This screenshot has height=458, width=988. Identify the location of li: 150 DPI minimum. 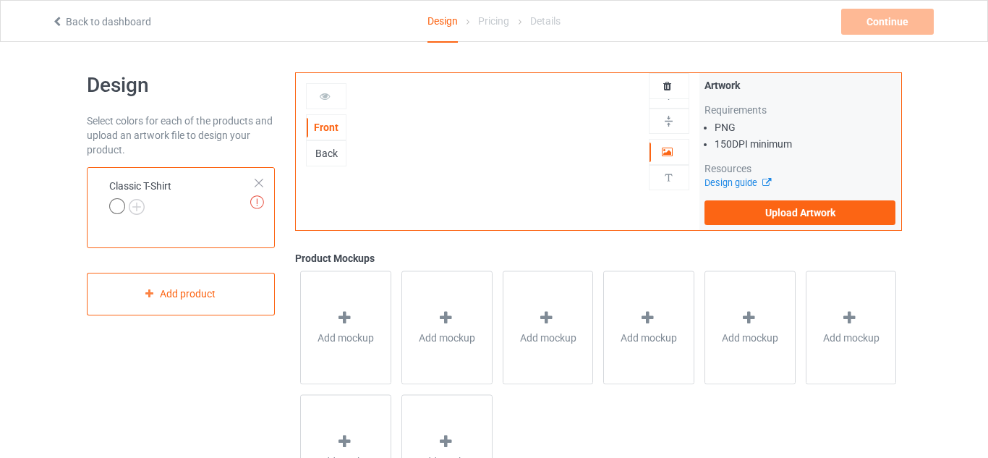
(805, 144).